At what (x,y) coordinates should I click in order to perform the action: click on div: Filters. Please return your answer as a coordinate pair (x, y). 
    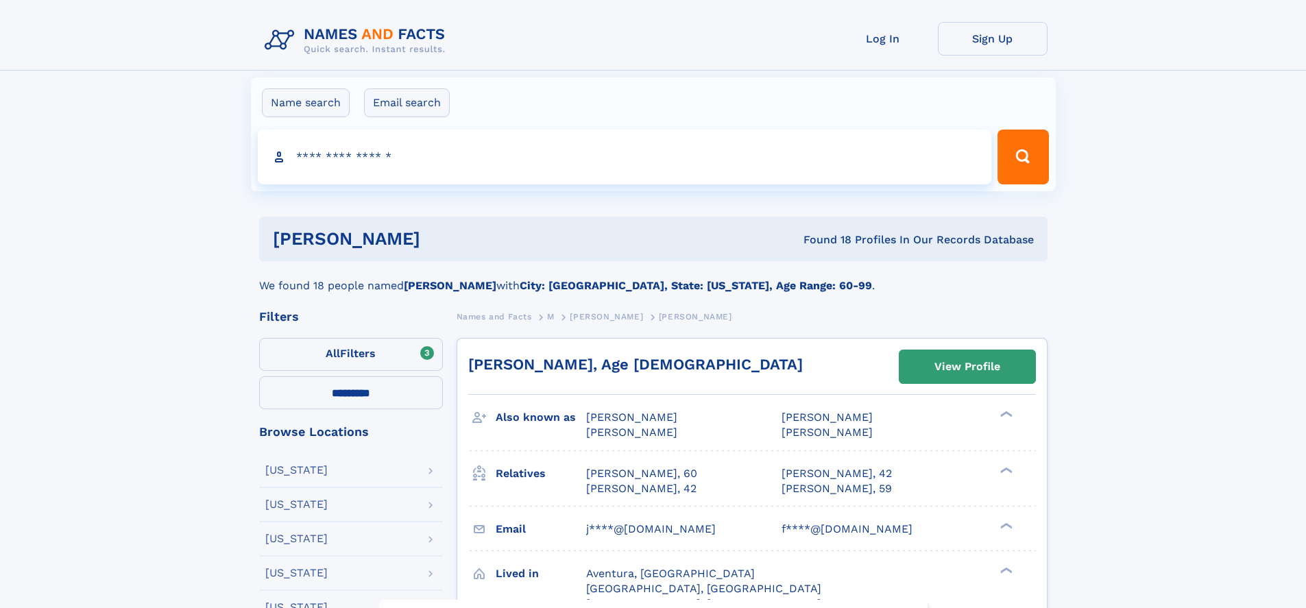
    Looking at the image, I should click on (351, 317).